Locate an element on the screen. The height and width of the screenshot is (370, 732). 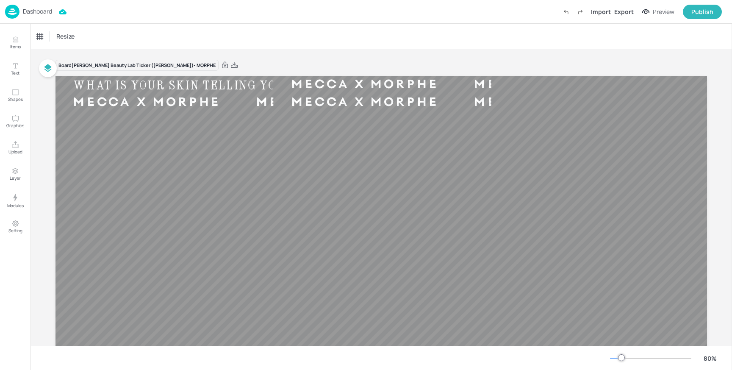
div: 80 % is located at coordinates (710, 358).